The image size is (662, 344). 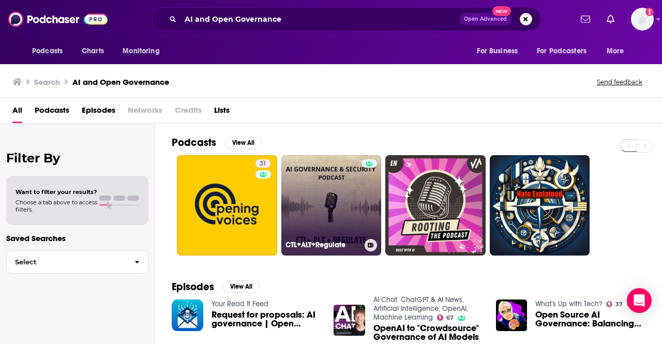 What do you see at coordinates (450, 318) in the screenshot?
I see `span: 67` at bounding box center [450, 318].